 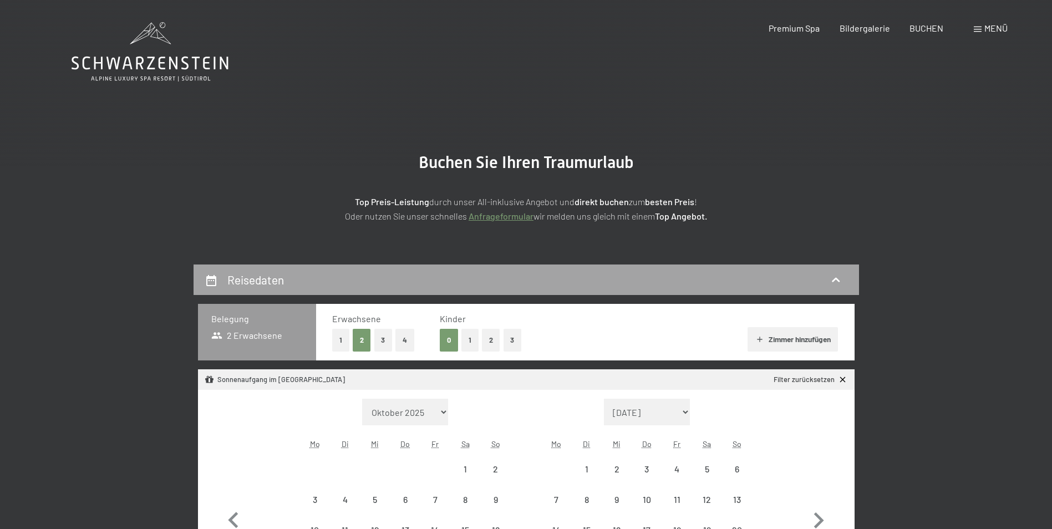 What do you see at coordinates (864, 28) in the screenshot?
I see `span: Bildergalerie` at bounding box center [864, 28].